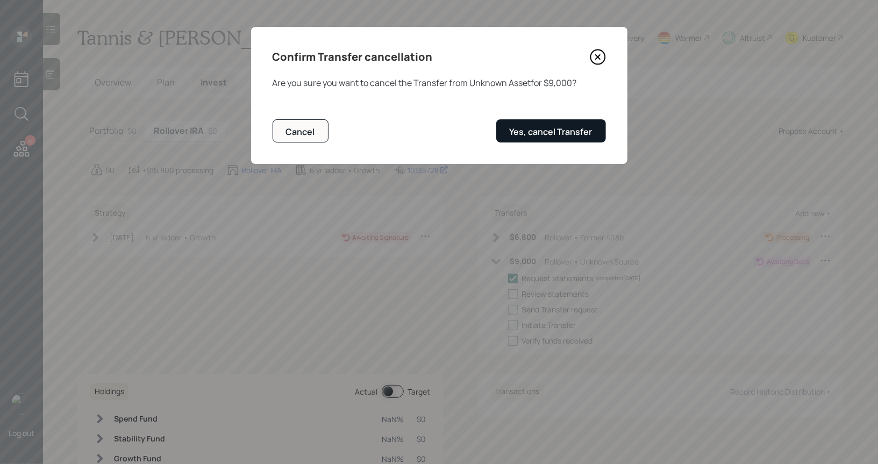  Describe the element at coordinates (551, 131) in the screenshot. I see `button: Yes, cancel Transfer` at that location.